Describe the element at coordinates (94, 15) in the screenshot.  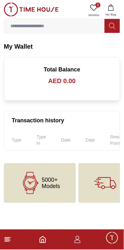
I see `span: Wishlist` at that location.